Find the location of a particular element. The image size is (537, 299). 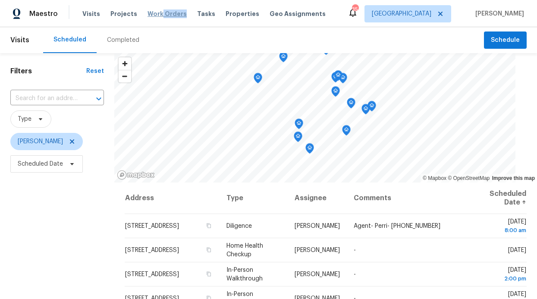

canvas: Map is located at coordinates (315, 118).